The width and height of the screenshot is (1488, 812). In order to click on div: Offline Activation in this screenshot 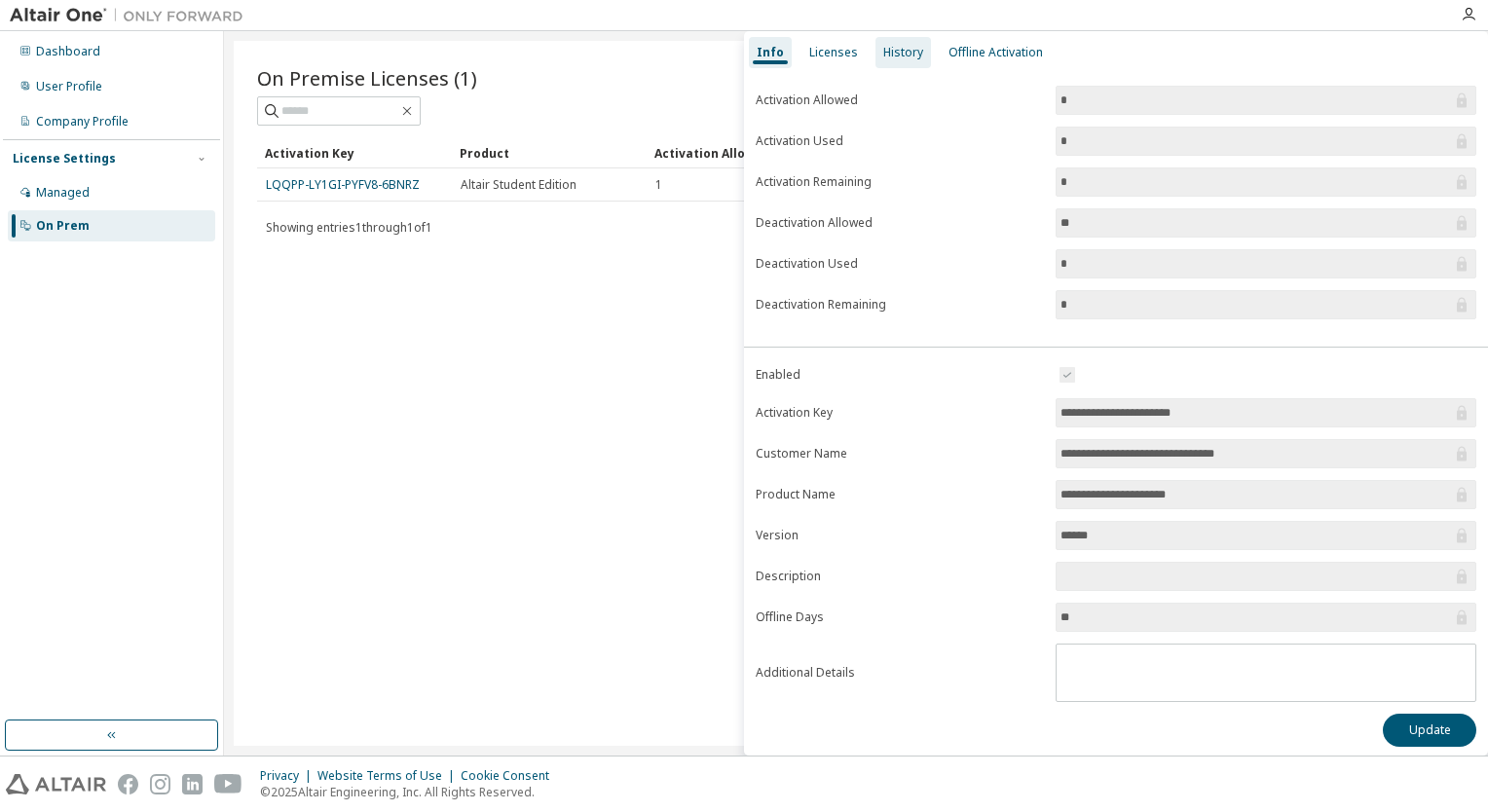, I will do `click(995, 53)`.